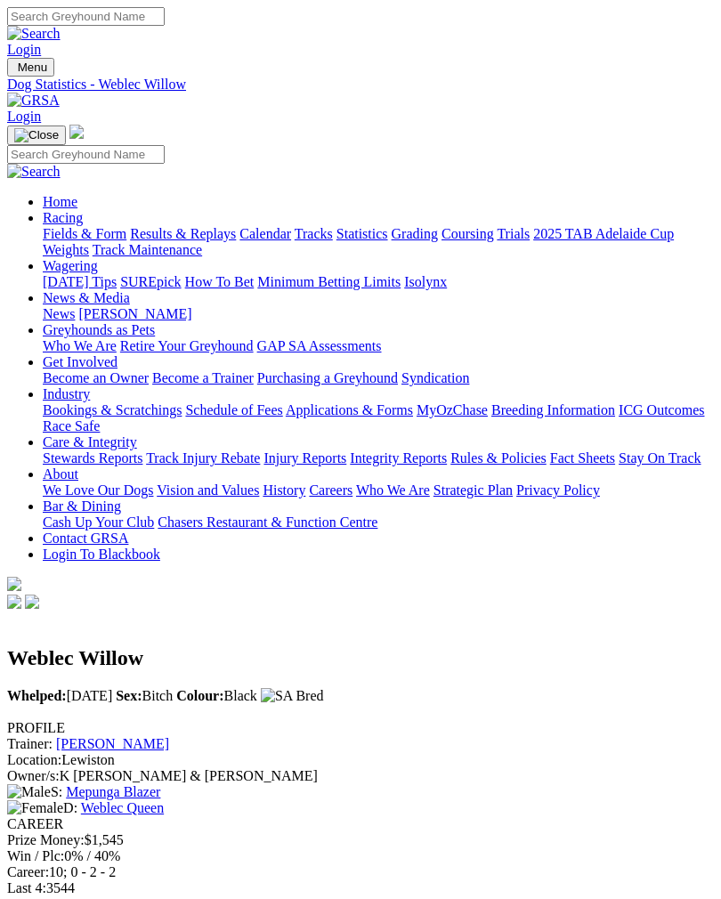 This screenshot has width=721, height=899. Describe the element at coordinates (473, 490) in the screenshot. I see `a: Strategic Plan` at that location.